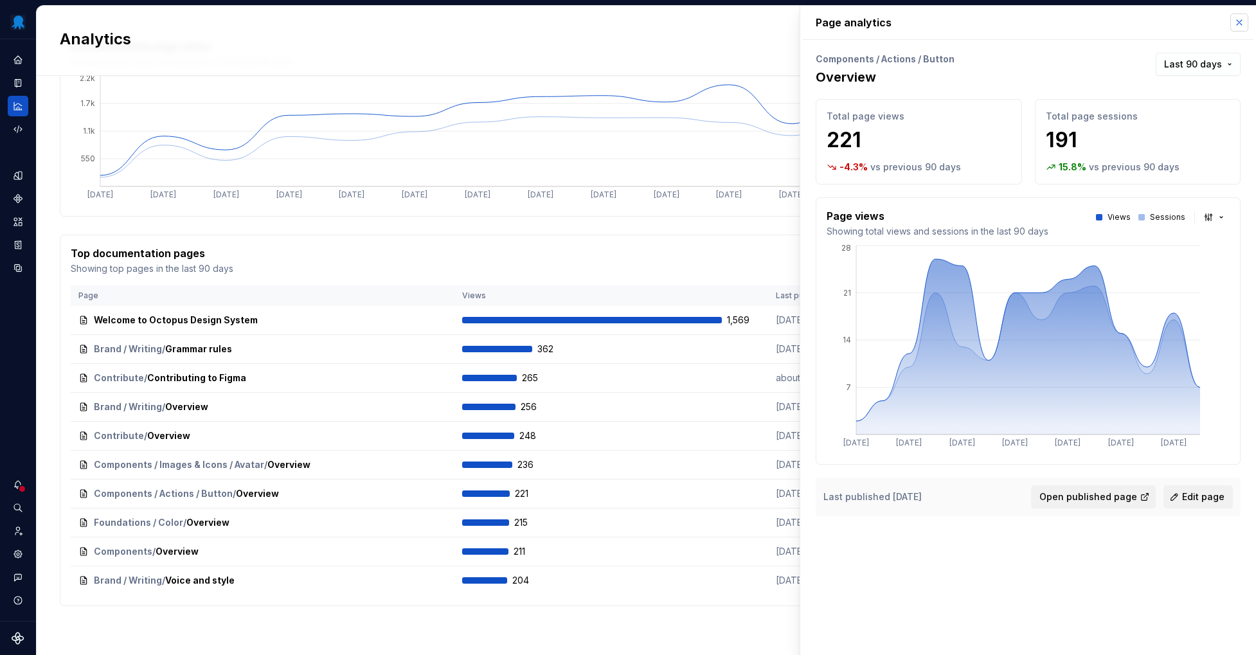 The image size is (1256, 655). I want to click on h2: Analytics, so click(567, 39).